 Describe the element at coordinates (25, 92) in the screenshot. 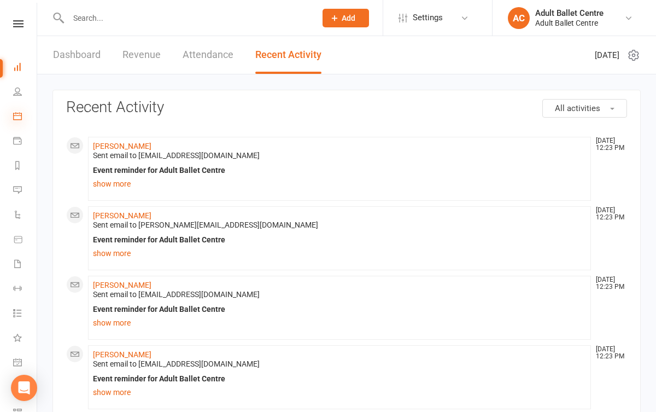

I see `a: People` at that location.